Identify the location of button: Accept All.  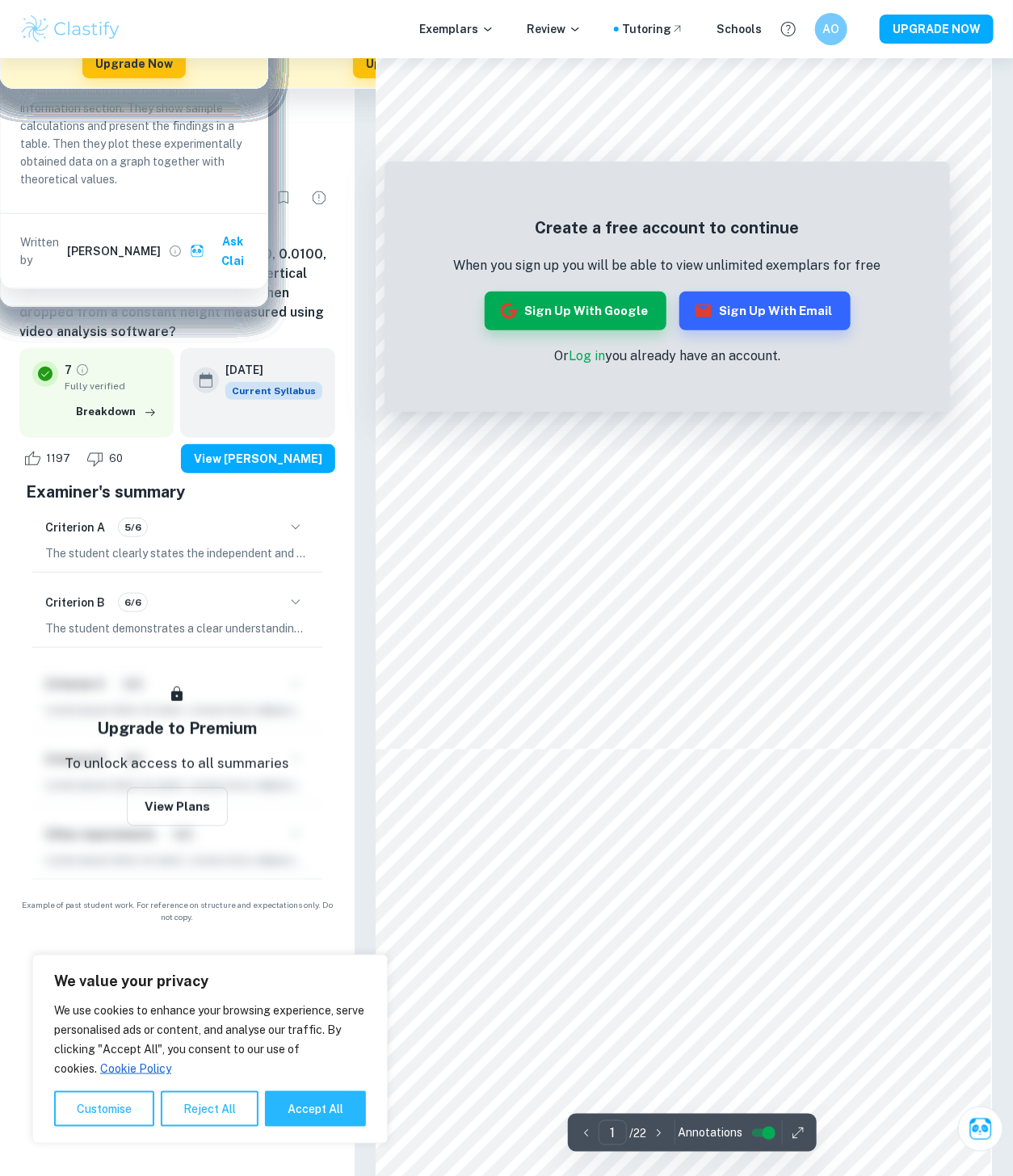
(315, 1109).